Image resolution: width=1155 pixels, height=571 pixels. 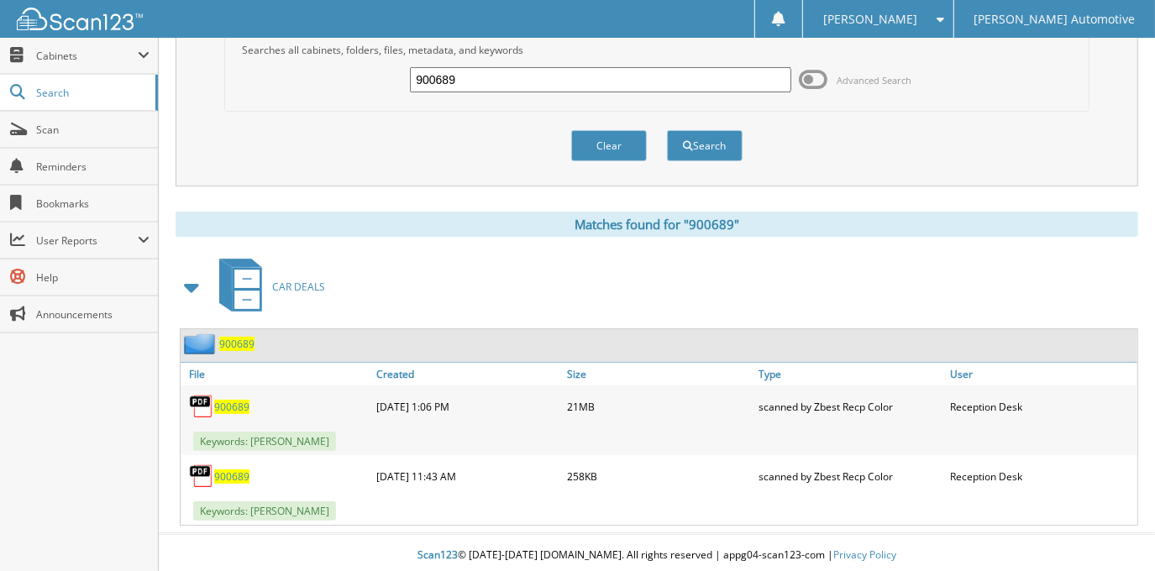 What do you see at coordinates (864, 554) in the screenshot?
I see `a: Privacy Policy` at bounding box center [864, 554].